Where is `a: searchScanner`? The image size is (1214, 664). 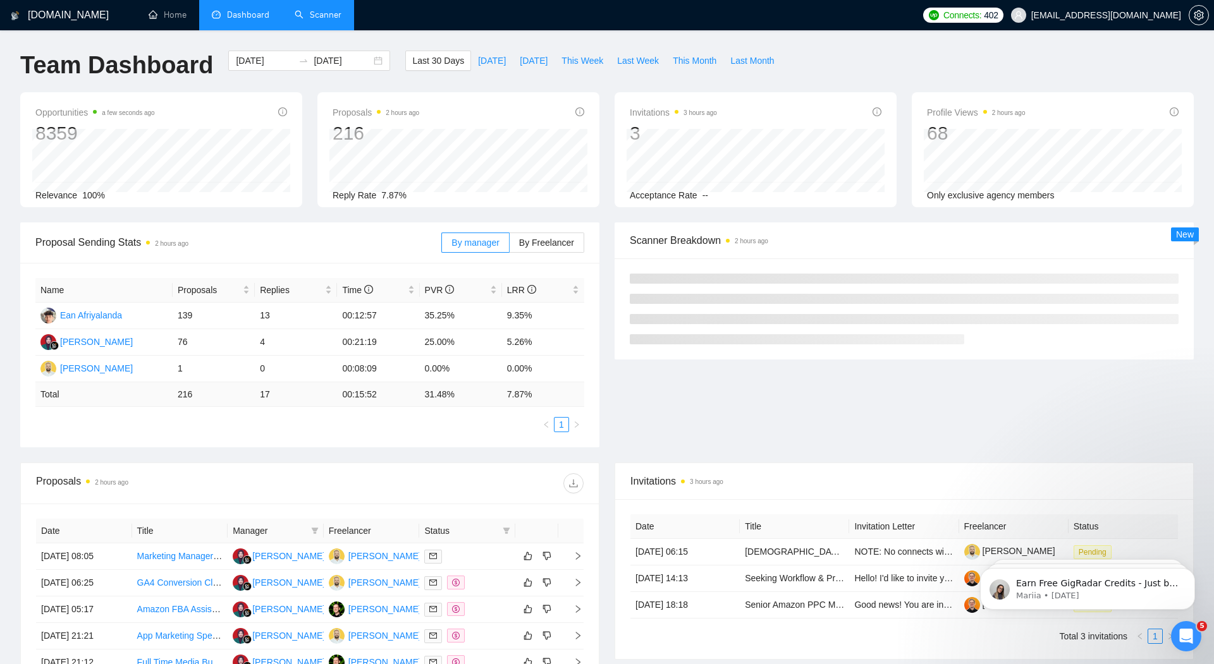 a: searchScanner is located at coordinates (318, 15).